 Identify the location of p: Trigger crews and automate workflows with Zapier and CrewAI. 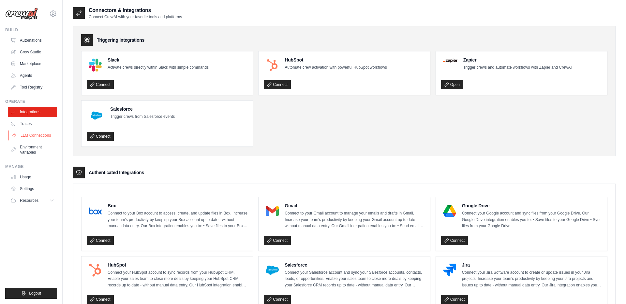
(517, 68).